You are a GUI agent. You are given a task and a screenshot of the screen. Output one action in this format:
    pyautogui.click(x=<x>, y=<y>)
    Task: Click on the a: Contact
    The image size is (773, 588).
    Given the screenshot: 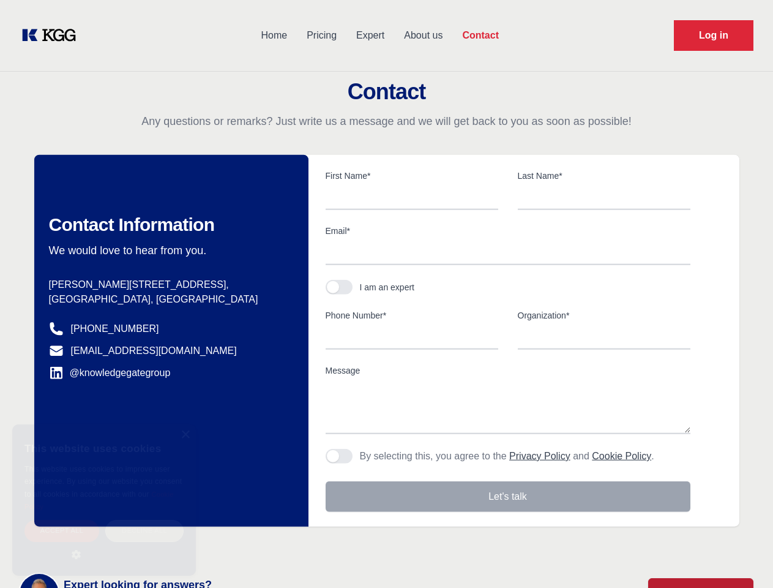 What is the action you would take?
    pyautogui.click(x=480, y=35)
    